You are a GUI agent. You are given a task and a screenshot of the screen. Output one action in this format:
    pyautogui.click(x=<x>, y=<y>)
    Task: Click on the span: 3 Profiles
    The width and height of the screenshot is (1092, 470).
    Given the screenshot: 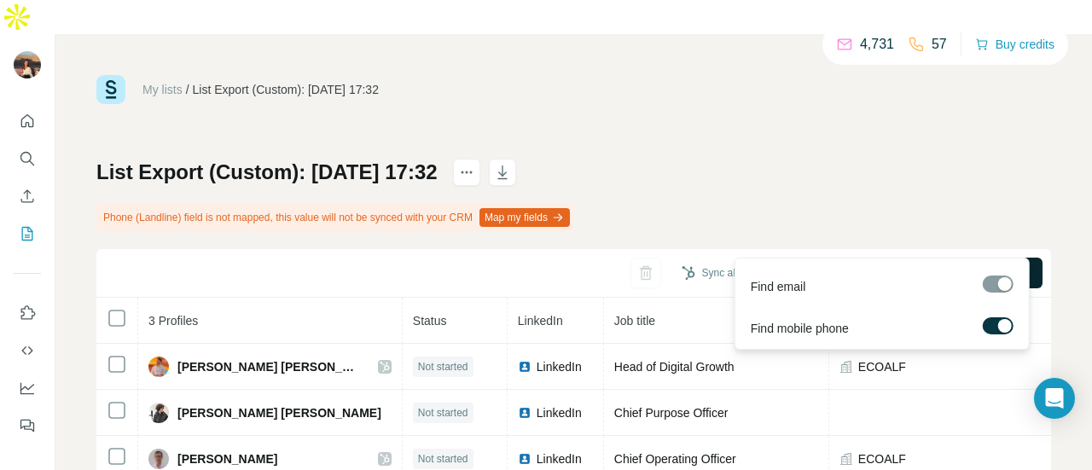 What is the action you would take?
    pyautogui.click(x=173, y=321)
    